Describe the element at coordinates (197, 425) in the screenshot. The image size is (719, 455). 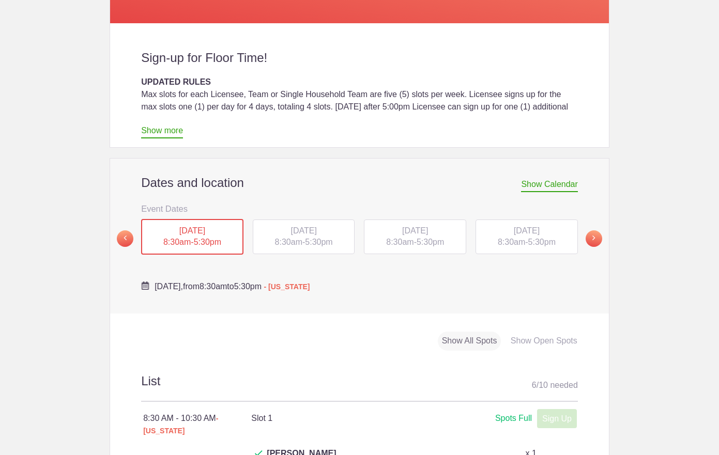
I see `div: 8:30 AM - 10:30 AM` at that location.